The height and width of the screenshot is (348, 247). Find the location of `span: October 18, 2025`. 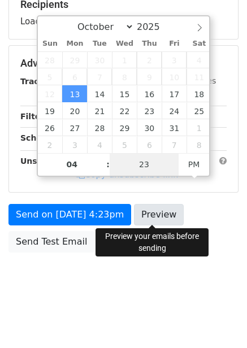

span: October 18, 2025 is located at coordinates (199, 94).